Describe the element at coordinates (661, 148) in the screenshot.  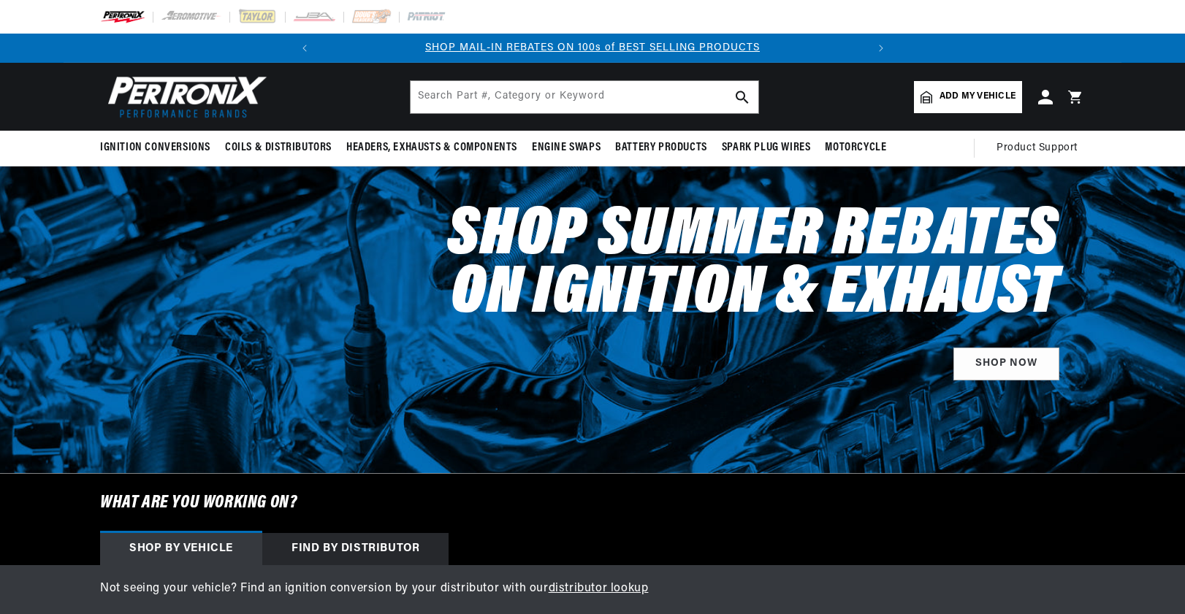
I see `summary: Battery Products` at that location.